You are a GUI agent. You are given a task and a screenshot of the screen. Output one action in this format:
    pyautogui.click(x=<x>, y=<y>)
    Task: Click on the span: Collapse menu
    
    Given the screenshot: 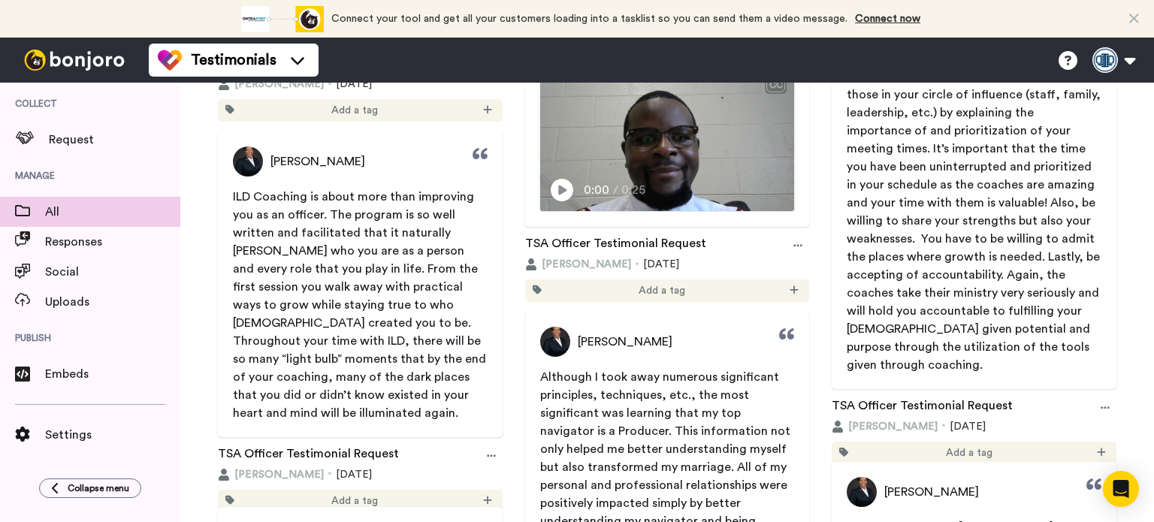 What is the action you would take?
    pyautogui.click(x=98, y=488)
    